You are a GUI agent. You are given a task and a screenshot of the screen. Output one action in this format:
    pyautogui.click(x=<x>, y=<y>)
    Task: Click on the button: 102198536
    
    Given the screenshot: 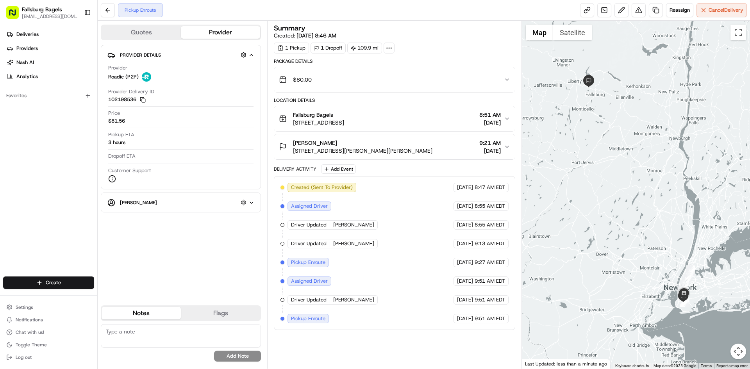 What is the action you would take?
    pyautogui.click(x=127, y=100)
    